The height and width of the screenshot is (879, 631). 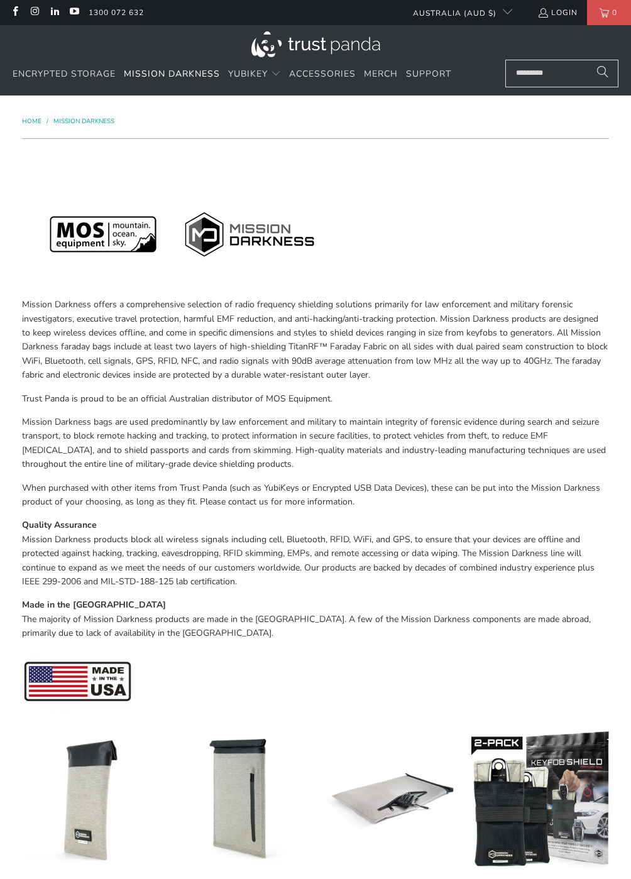 I want to click on p: Mission Darkness bags are used predominantly by law enforcement and military to maintain integrit..., so click(x=315, y=443).